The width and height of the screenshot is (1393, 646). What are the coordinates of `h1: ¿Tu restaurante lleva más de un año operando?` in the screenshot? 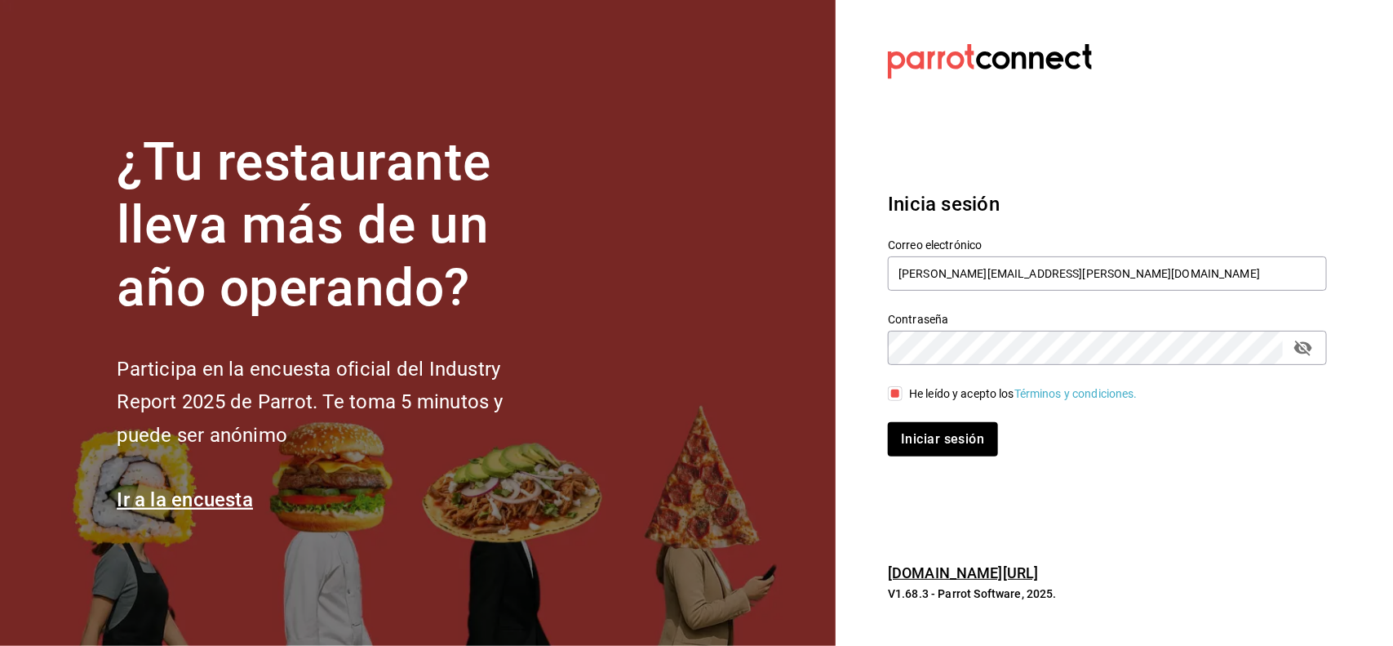 It's located at (337, 225).